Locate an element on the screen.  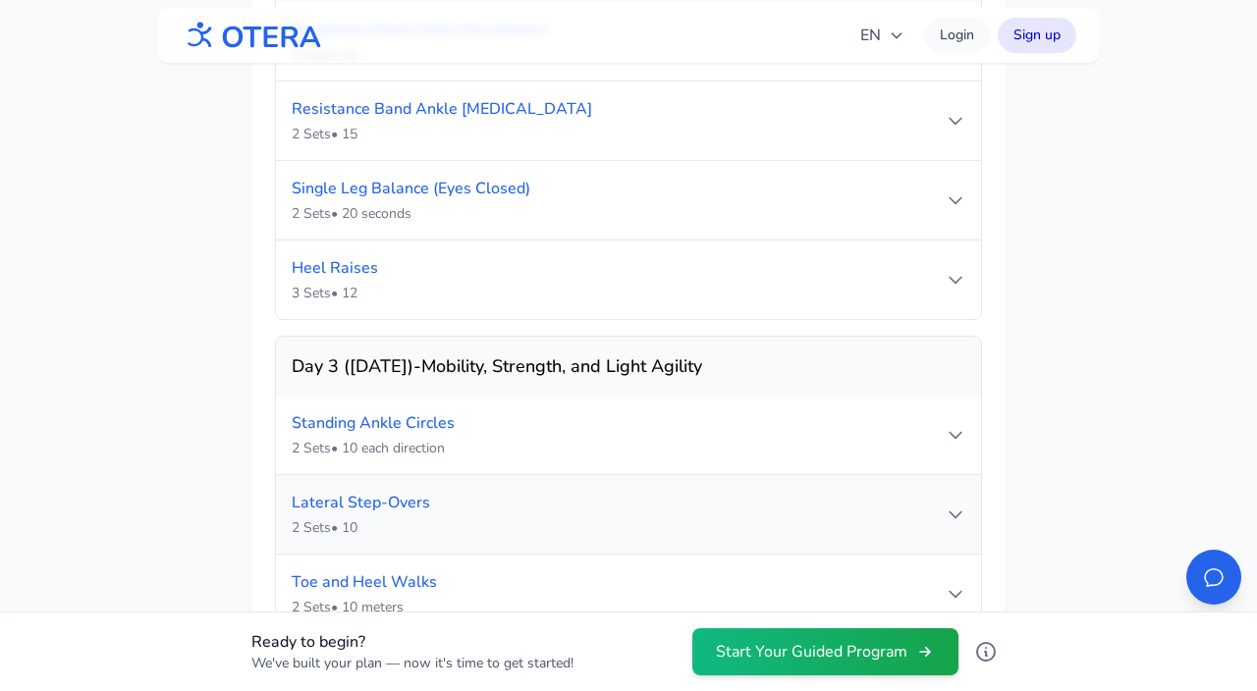
div: 2 Sets • 15 is located at coordinates (619, 135).